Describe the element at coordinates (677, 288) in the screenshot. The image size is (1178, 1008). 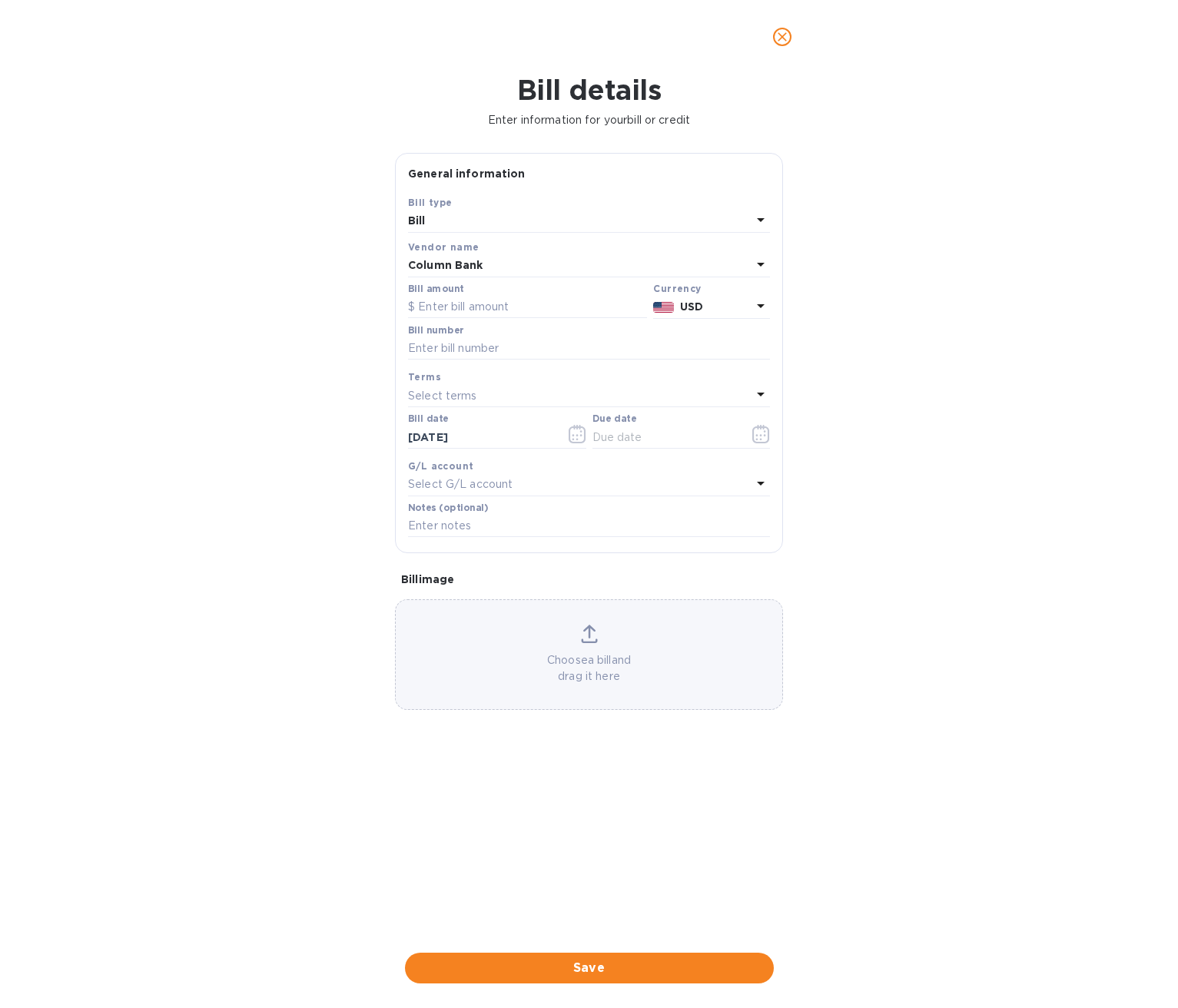
I see `b: Currency` at that location.